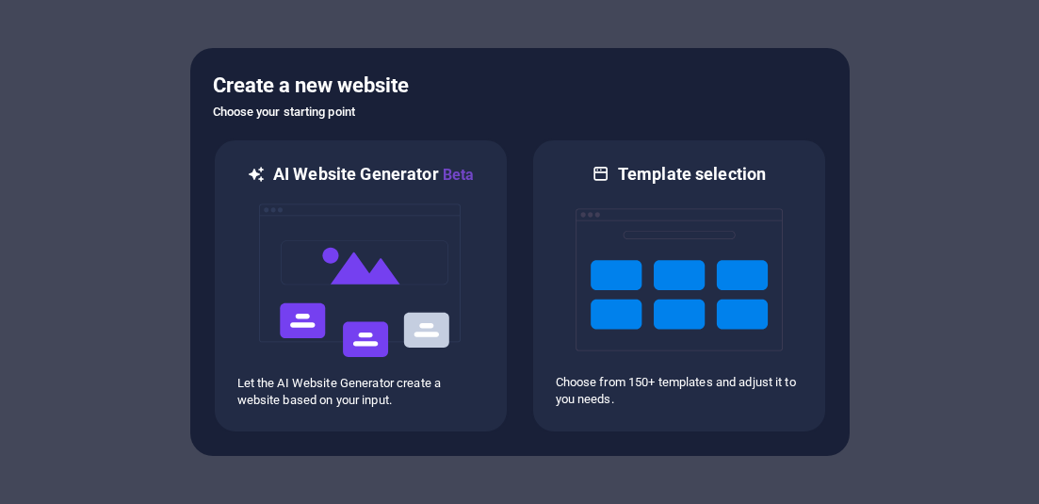 The image size is (1039, 504). I want to click on h5: Create a new website, so click(520, 86).